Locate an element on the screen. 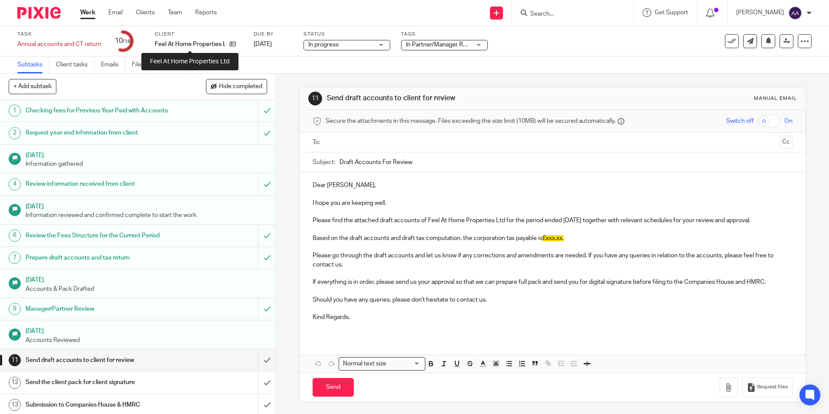 This screenshot has height=414, width=829. span: Secure the attachments in this message. Files exceeding the size limit (10MB) will be secured aut... is located at coordinates (471, 121).